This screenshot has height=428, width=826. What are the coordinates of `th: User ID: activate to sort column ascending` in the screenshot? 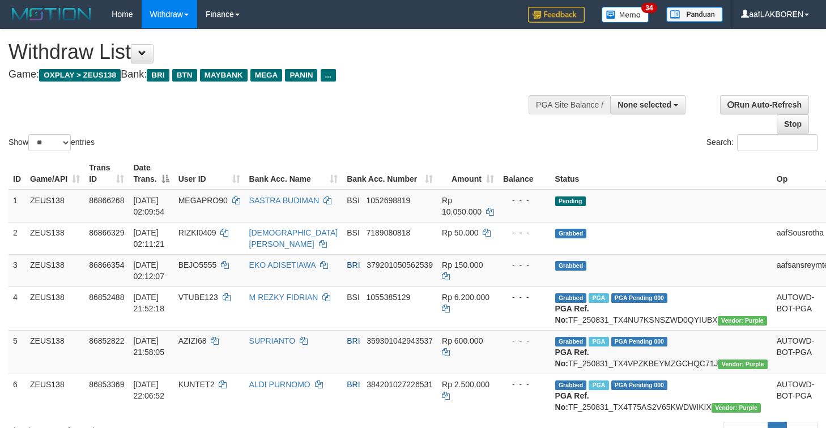 It's located at (209, 173).